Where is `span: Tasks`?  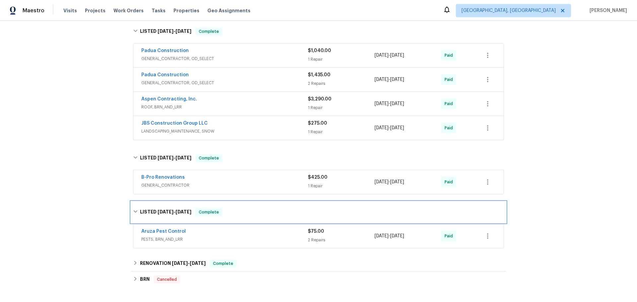 span: Tasks is located at coordinates (159, 11).